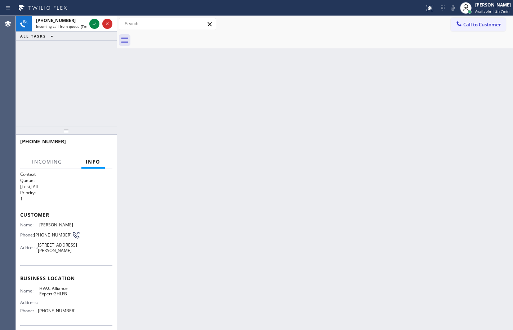 The width and height of the screenshot is (513, 330). I want to click on span: HVAC Alliance Expert GHLFB, so click(57, 291).